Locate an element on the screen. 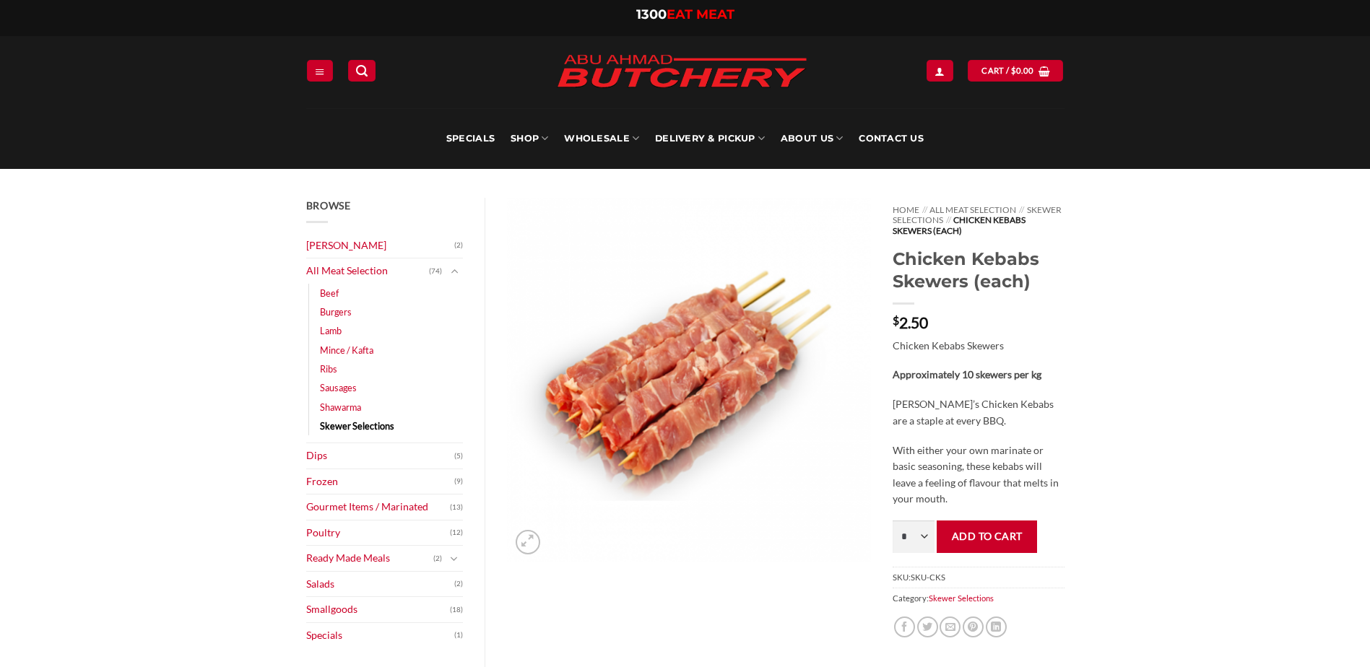 The height and width of the screenshot is (667, 1370). a: Pin on Pinterest is located at coordinates (972, 627).